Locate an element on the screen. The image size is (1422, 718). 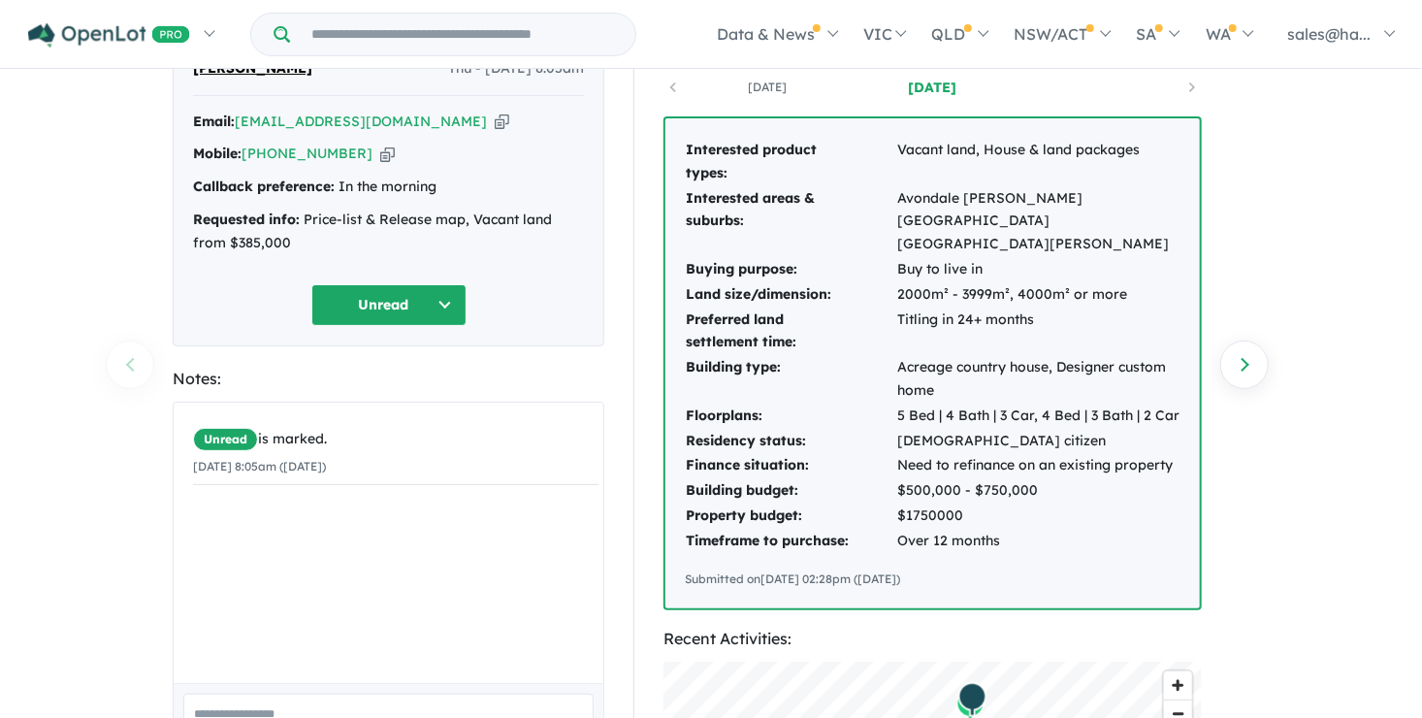
td: Interested product types: is located at coordinates (791, 162).